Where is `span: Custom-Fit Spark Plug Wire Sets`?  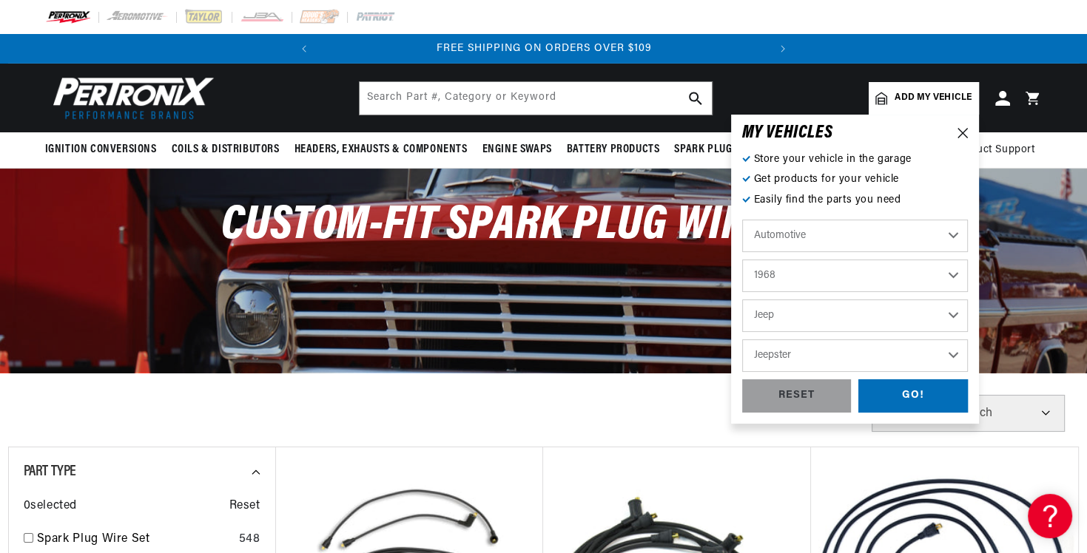 span: Custom-Fit Spark Plug Wire Sets is located at coordinates (543, 226).